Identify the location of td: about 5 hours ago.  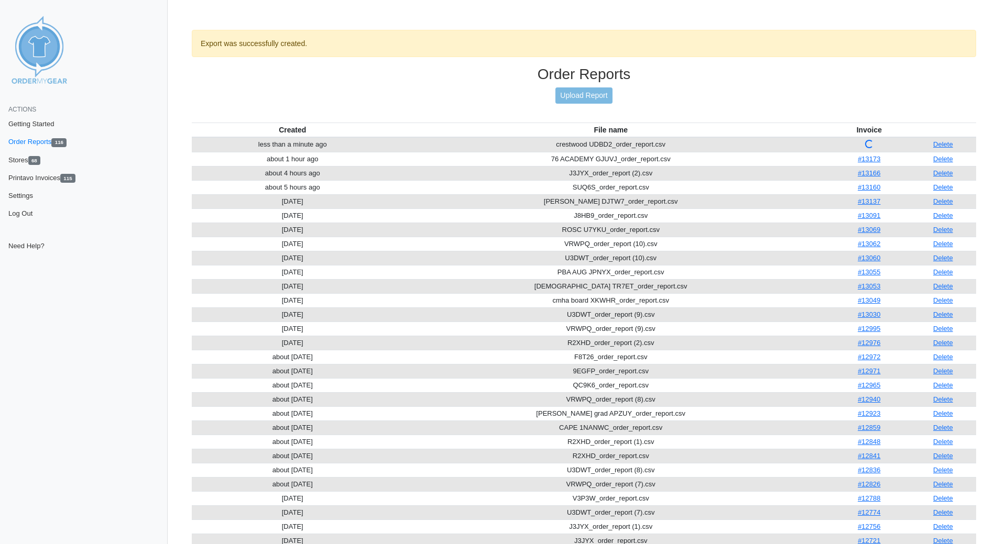
(292, 187).